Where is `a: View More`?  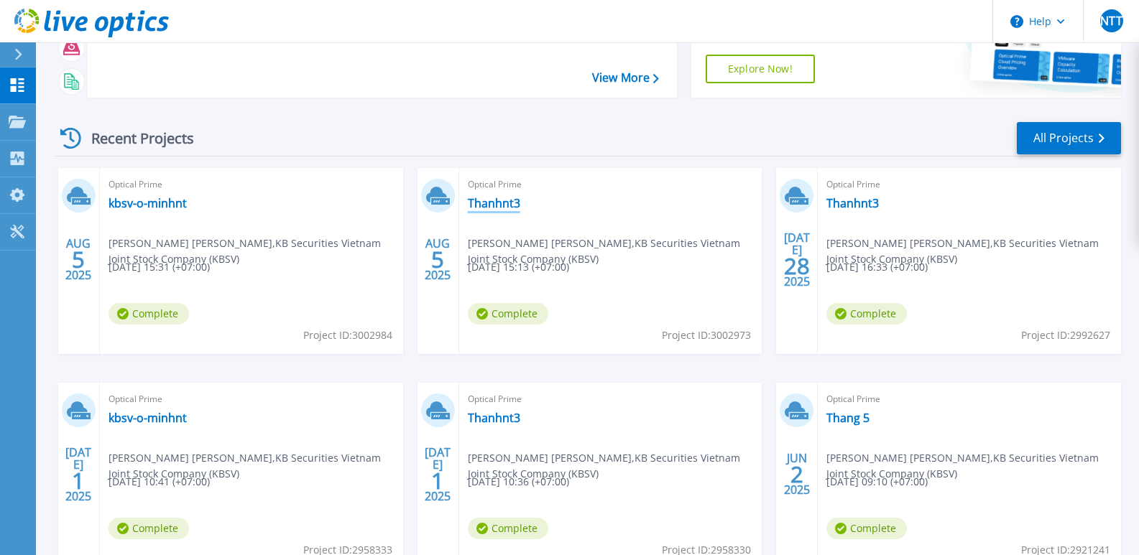
a: View More is located at coordinates (625, 78).